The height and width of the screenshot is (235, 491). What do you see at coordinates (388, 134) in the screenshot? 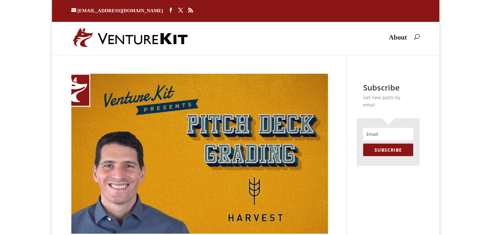
I see `input: Email` at bounding box center [388, 134].